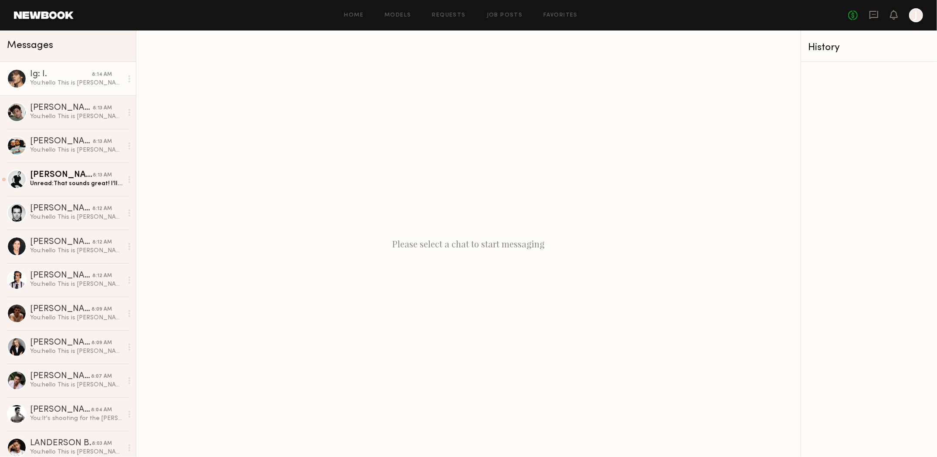  I want to click on a: Favorites, so click(560, 15).